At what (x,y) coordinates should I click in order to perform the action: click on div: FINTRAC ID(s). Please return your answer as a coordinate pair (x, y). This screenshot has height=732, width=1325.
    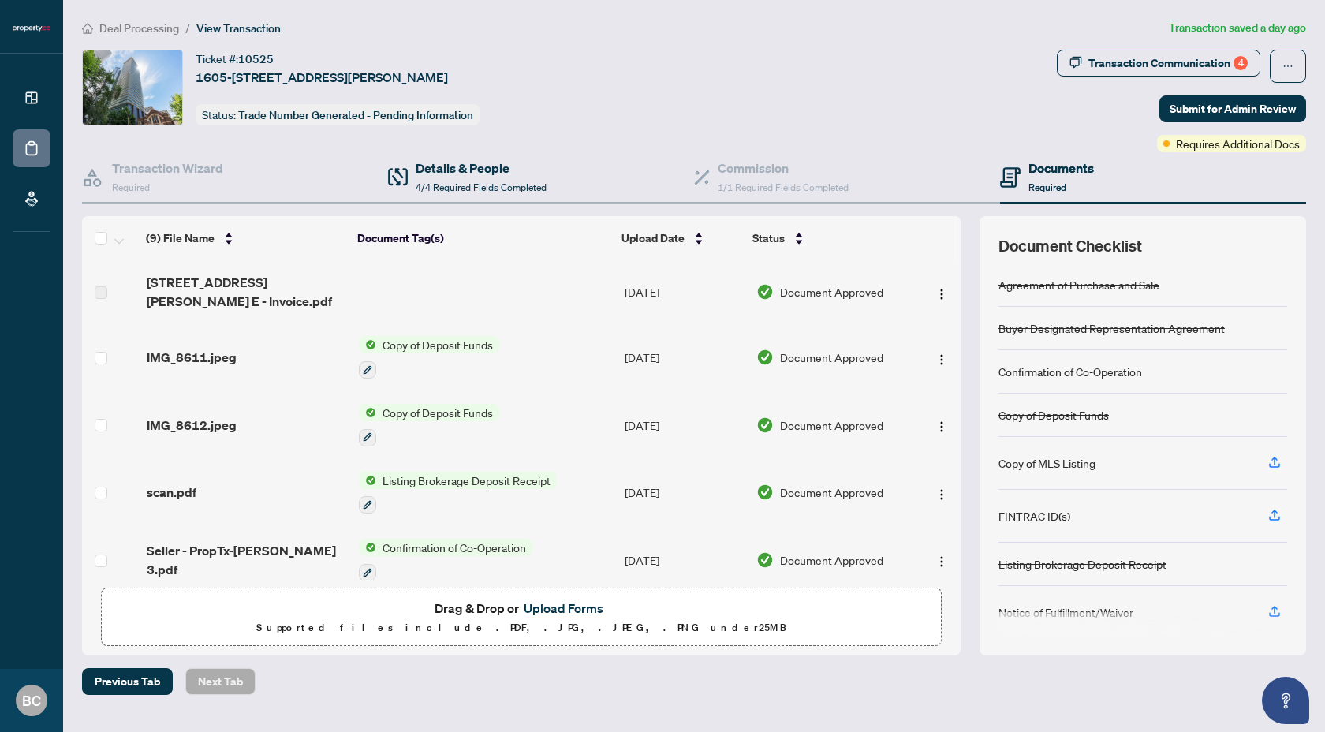
    Looking at the image, I should click on (1034, 516).